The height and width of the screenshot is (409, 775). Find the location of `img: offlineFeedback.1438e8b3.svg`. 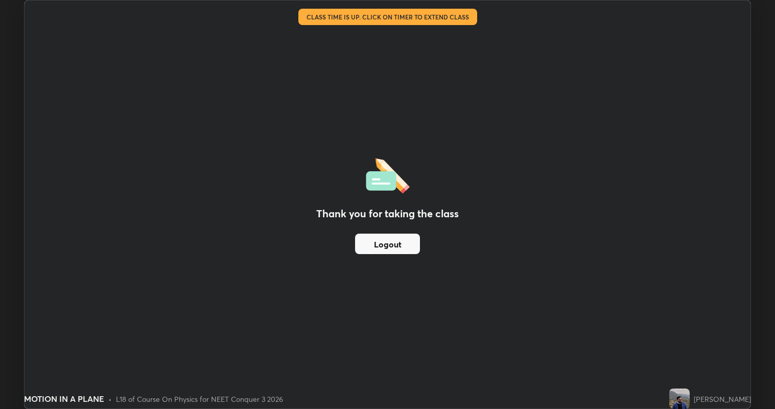

img: offlineFeedback.1438e8b3.svg is located at coordinates (388, 174).